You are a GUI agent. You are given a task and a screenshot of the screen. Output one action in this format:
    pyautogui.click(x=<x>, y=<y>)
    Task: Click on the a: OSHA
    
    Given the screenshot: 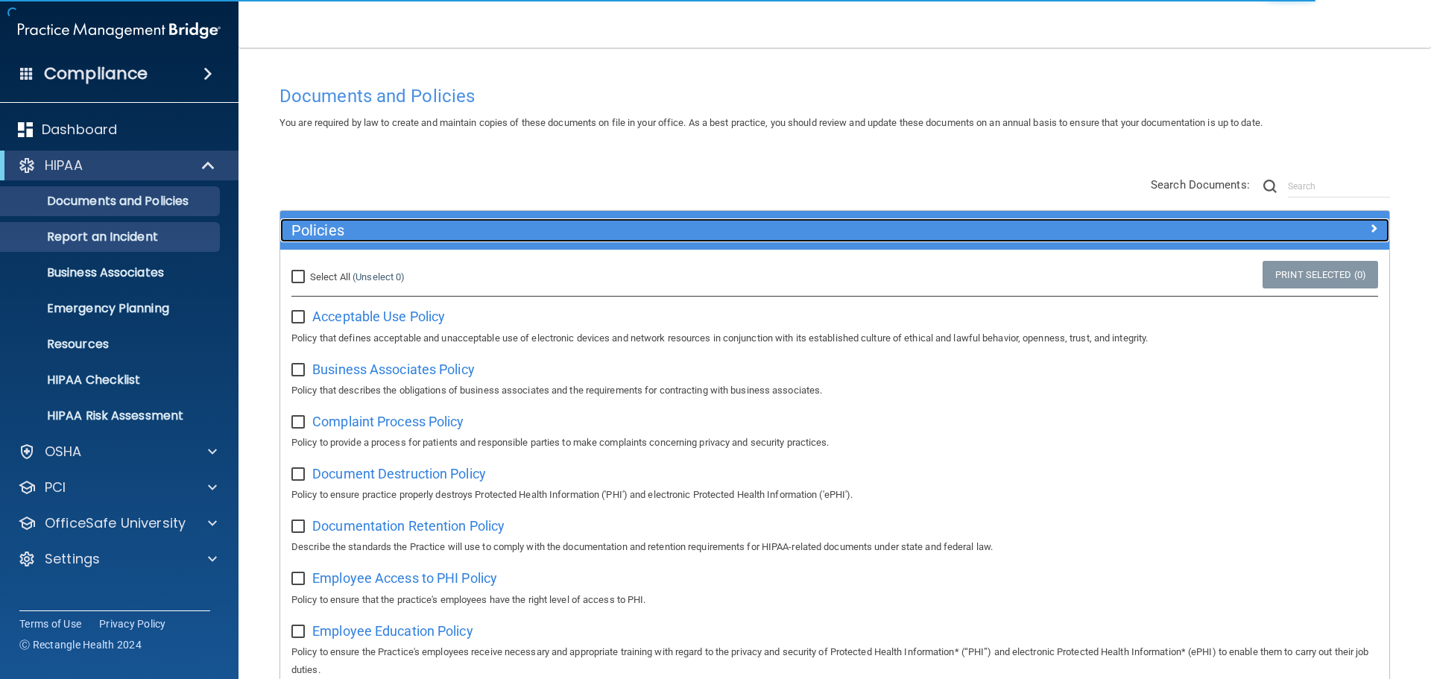 What is the action you would take?
    pyautogui.click(x=117, y=452)
    